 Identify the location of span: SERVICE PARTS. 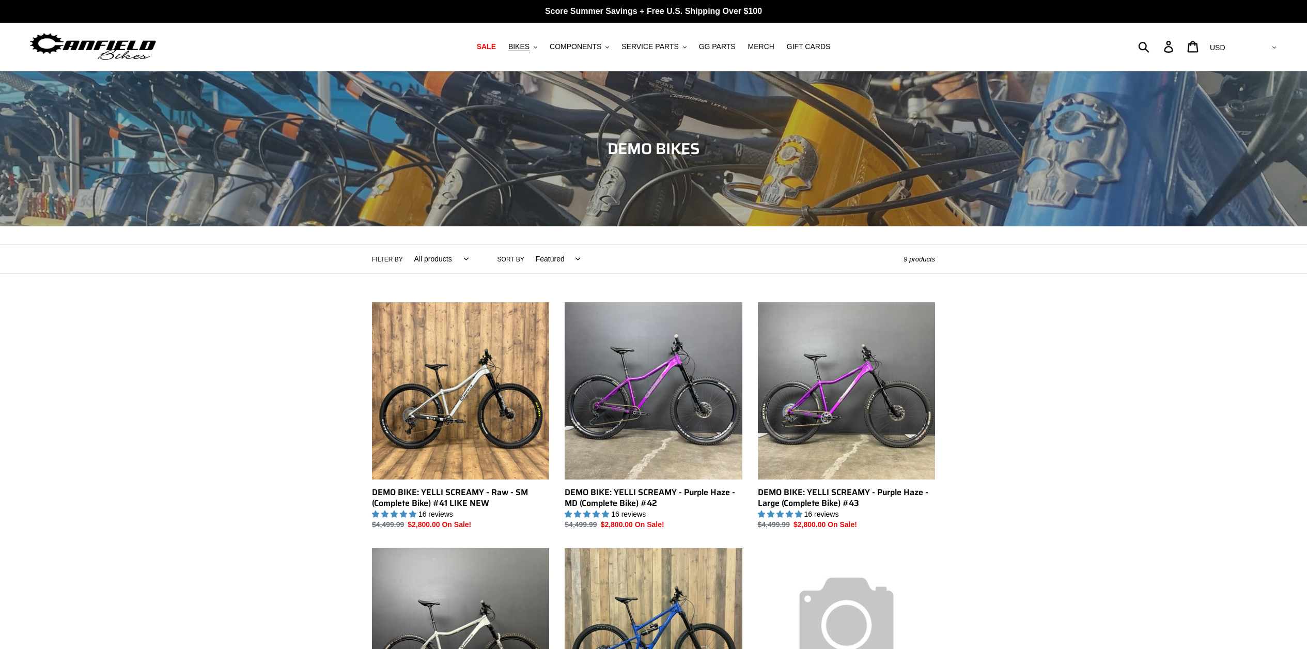
(650, 46).